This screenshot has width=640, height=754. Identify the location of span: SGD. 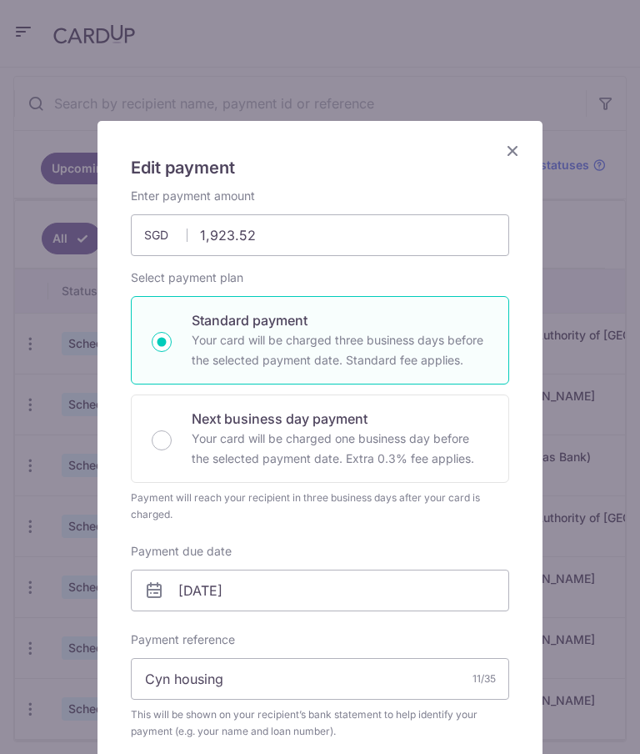
(166, 235).